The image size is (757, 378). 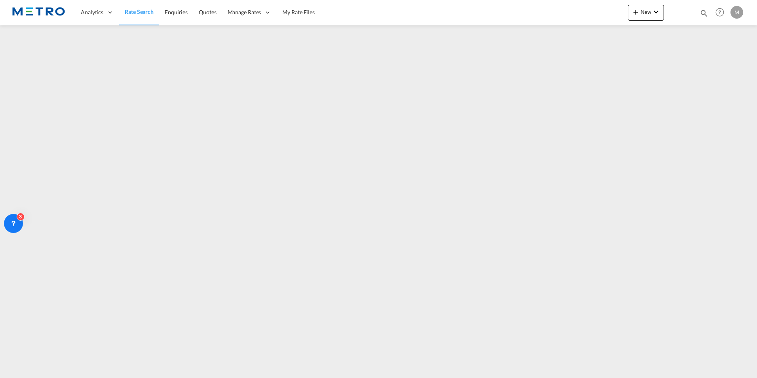 What do you see at coordinates (720, 12) in the screenshot?
I see `span: Help` at bounding box center [720, 12].